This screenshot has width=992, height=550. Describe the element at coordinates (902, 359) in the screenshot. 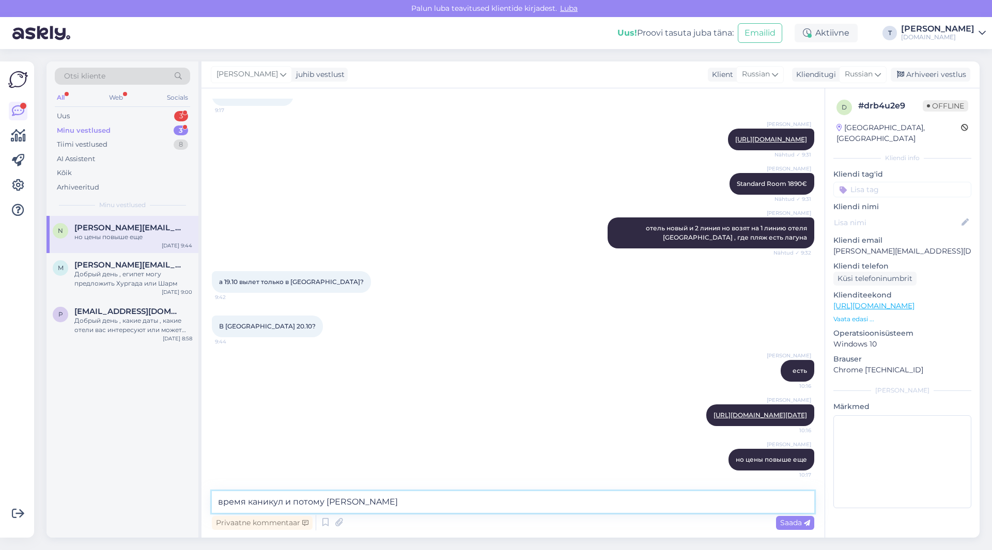

I see `p: Brauser` at that location.